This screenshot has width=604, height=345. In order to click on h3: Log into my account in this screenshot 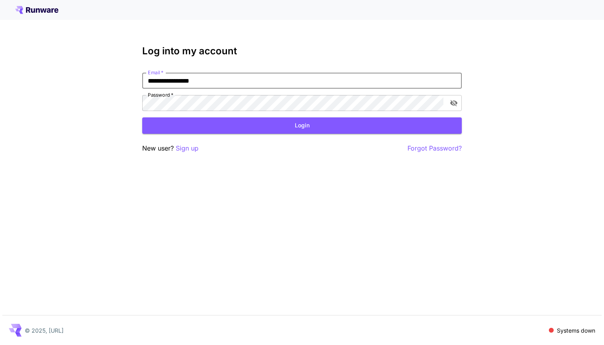, I will do `click(302, 51)`.